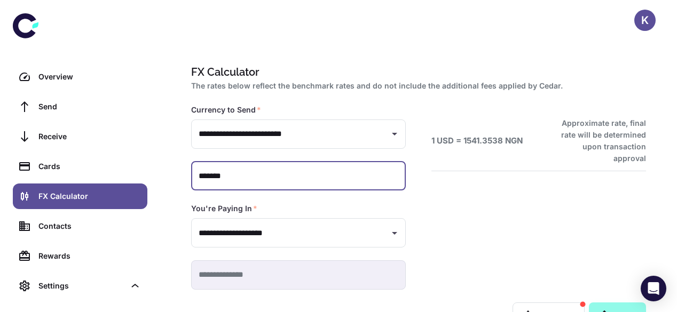 The image size is (677, 312). I want to click on div: Rewards, so click(90, 256).